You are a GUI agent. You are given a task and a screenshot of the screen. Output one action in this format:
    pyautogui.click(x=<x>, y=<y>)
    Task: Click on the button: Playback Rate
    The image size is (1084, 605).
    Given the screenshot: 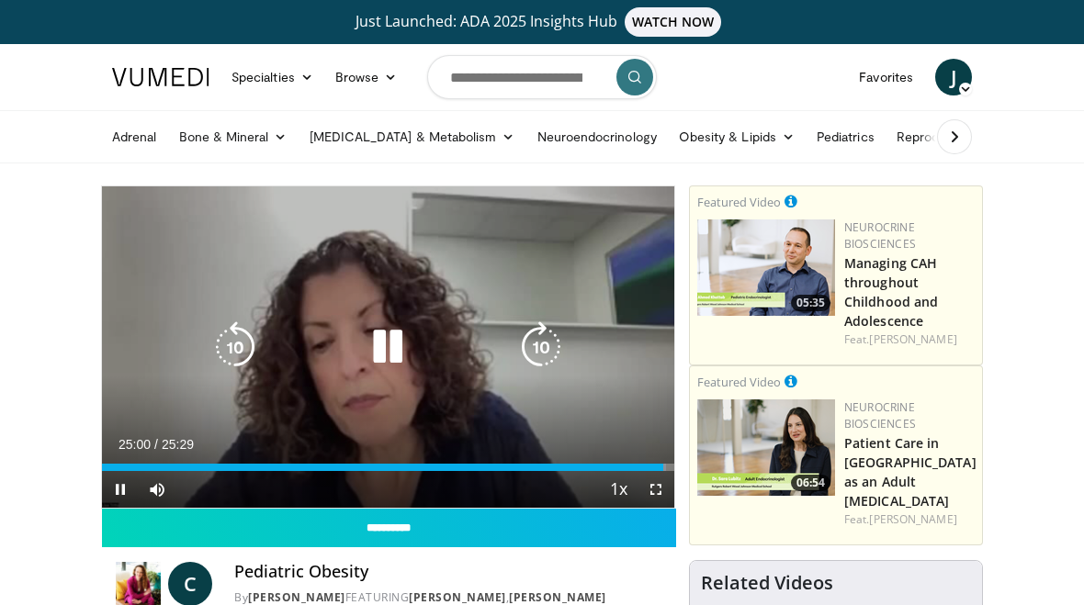 What is the action you would take?
    pyautogui.click(x=619, y=489)
    